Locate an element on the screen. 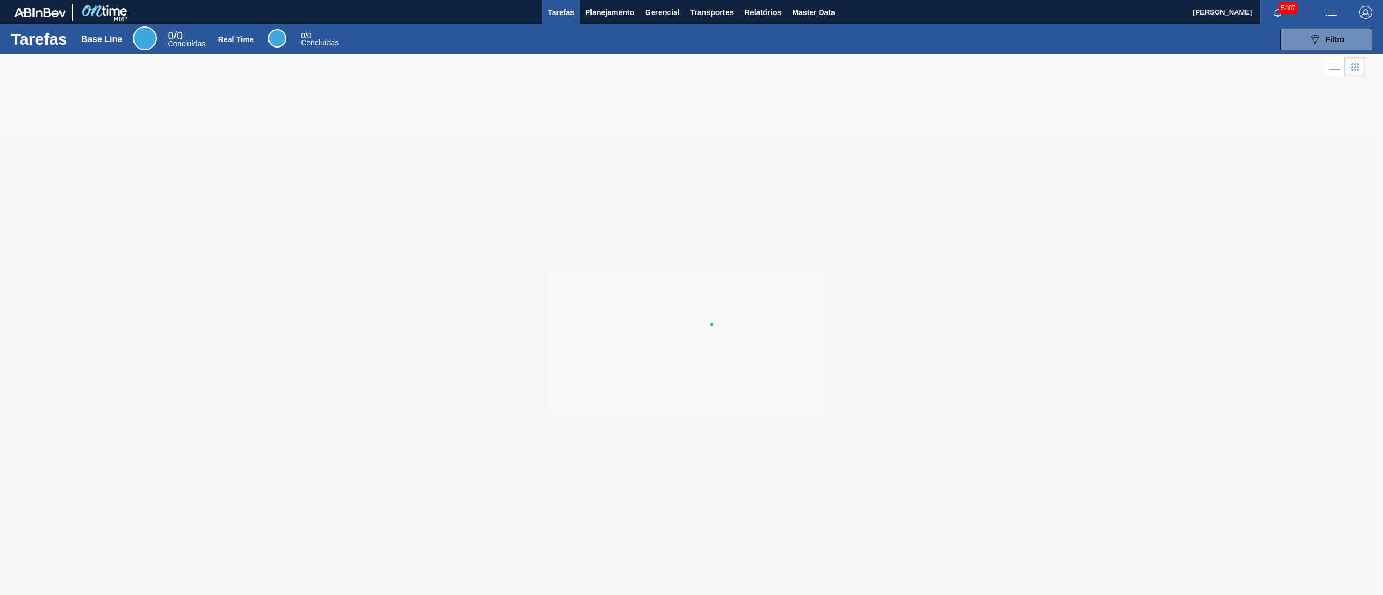 The image size is (1383, 595). span: Gerencial is located at coordinates (662, 12).